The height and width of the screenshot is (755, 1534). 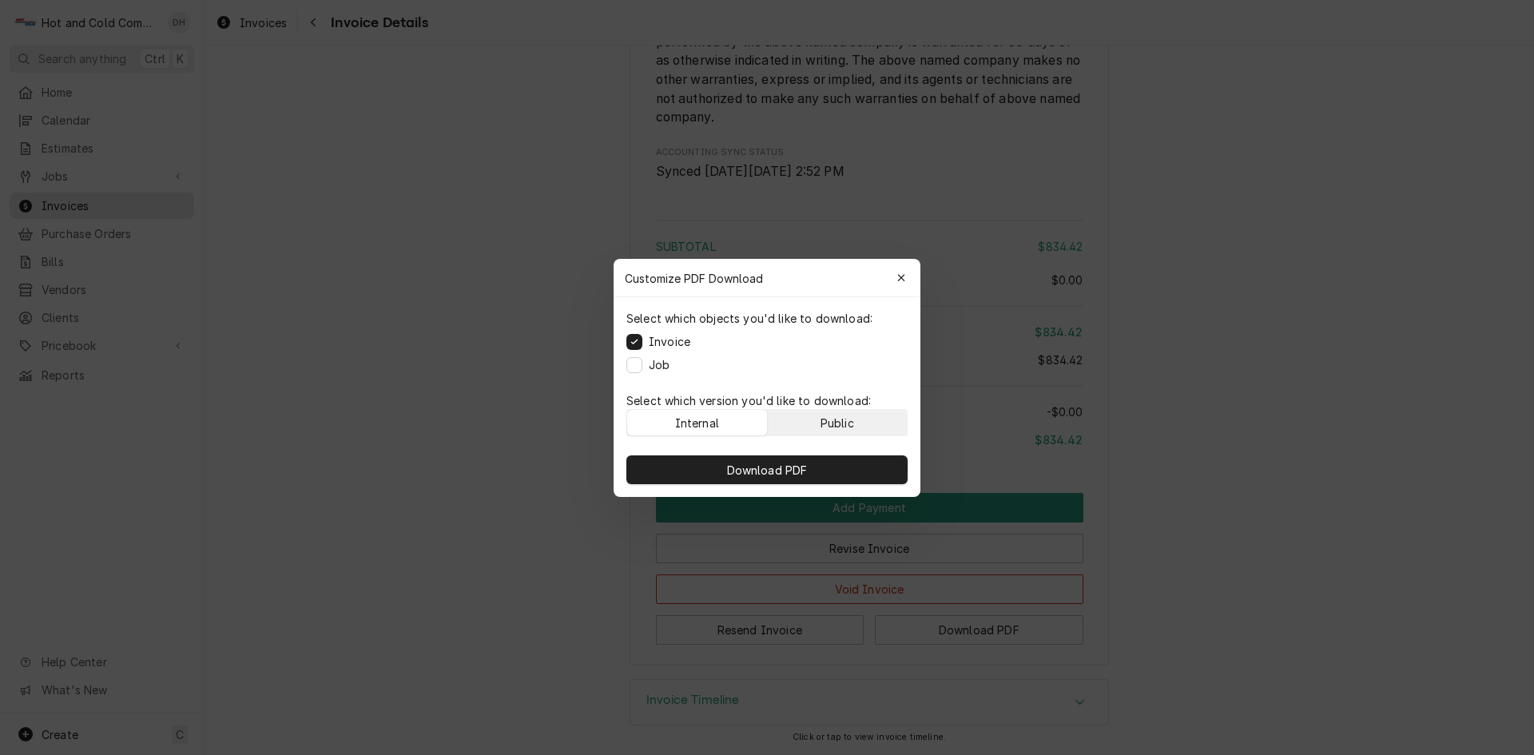 What do you see at coordinates (697, 422) in the screenshot?
I see `div: Internal` at bounding box center [697, 422].